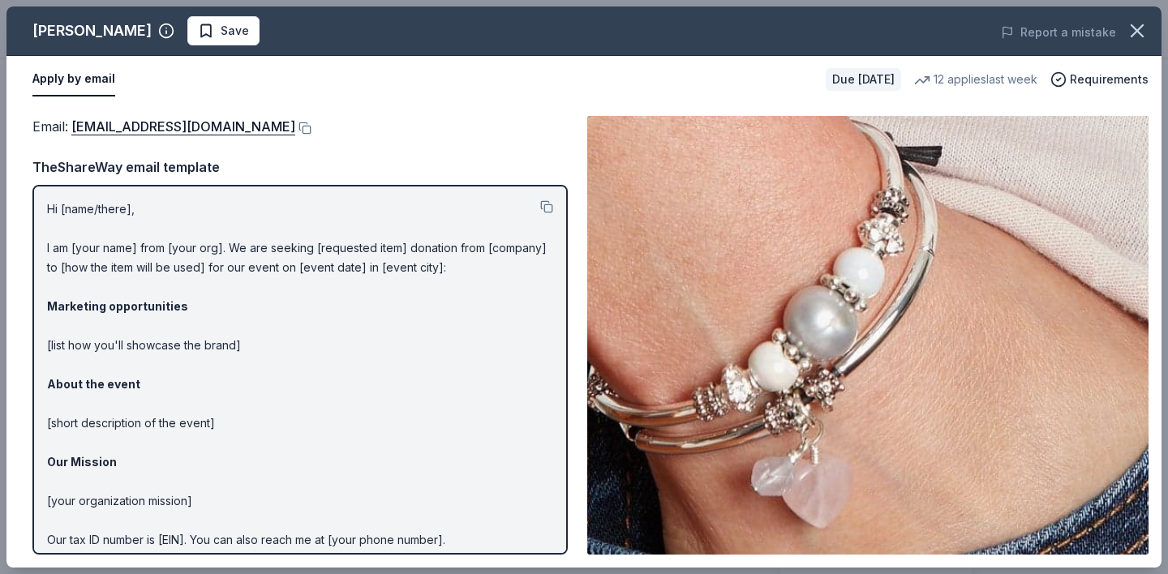  I want to click on button: Apply by email, so click(74, 79).